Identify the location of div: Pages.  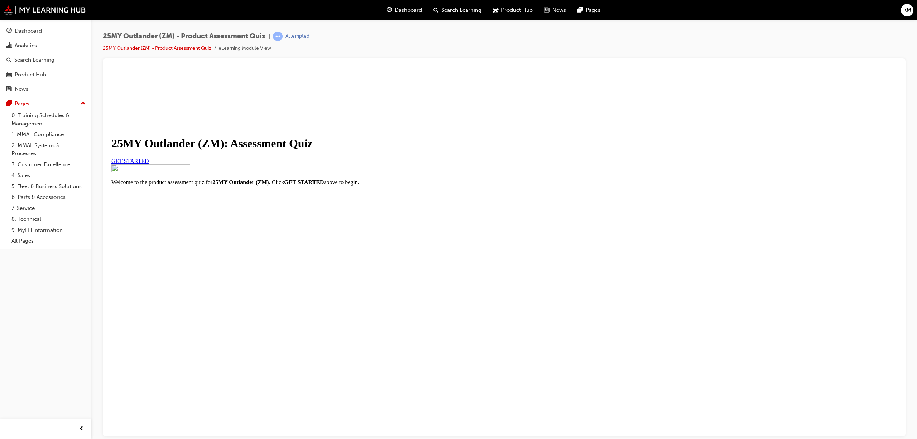
(22, 104).